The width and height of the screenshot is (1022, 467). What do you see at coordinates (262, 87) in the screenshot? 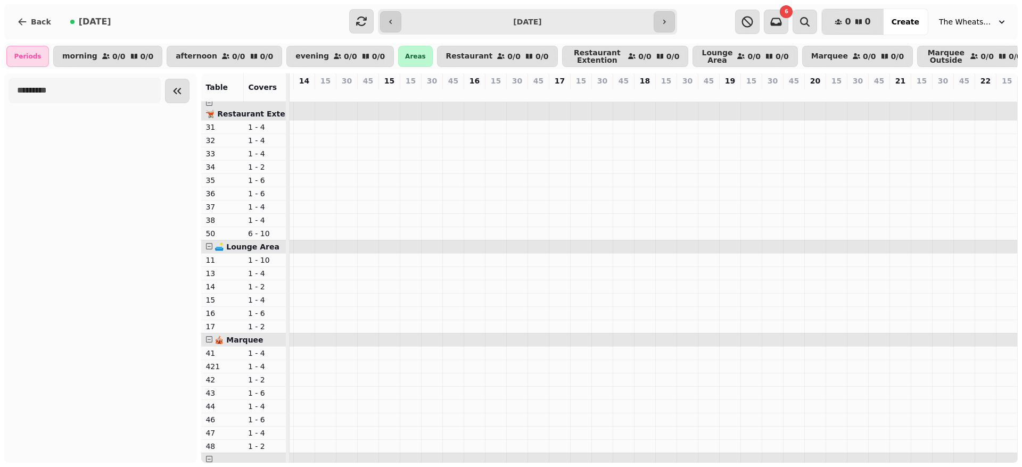
I see `span: Covers` at bounding box center [262, 87].